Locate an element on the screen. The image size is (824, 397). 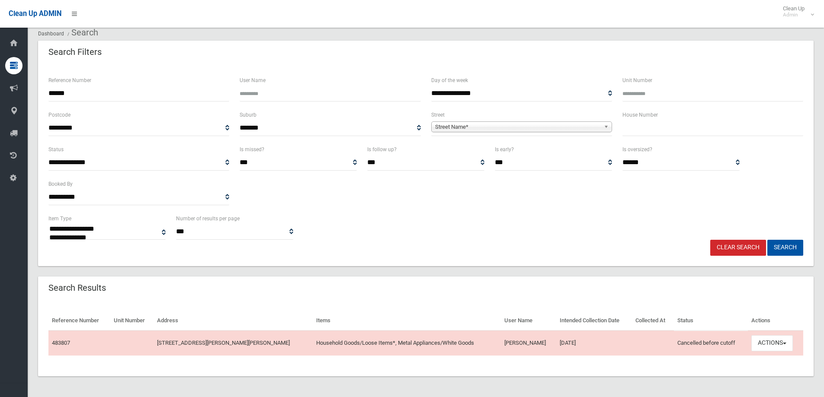
label: Postcode is located at coordinates (59, 115).